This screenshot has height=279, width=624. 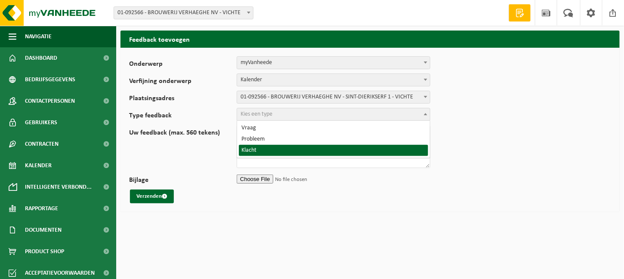 What do you see at coordinates (334, 63) in the screenshot?
I see `span: myVanheede` at bounding box center [334, 63].